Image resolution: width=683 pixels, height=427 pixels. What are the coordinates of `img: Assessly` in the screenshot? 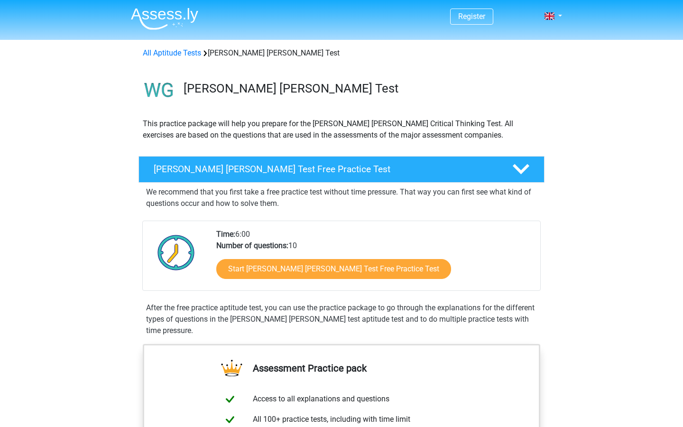 It's located at (165, 19).